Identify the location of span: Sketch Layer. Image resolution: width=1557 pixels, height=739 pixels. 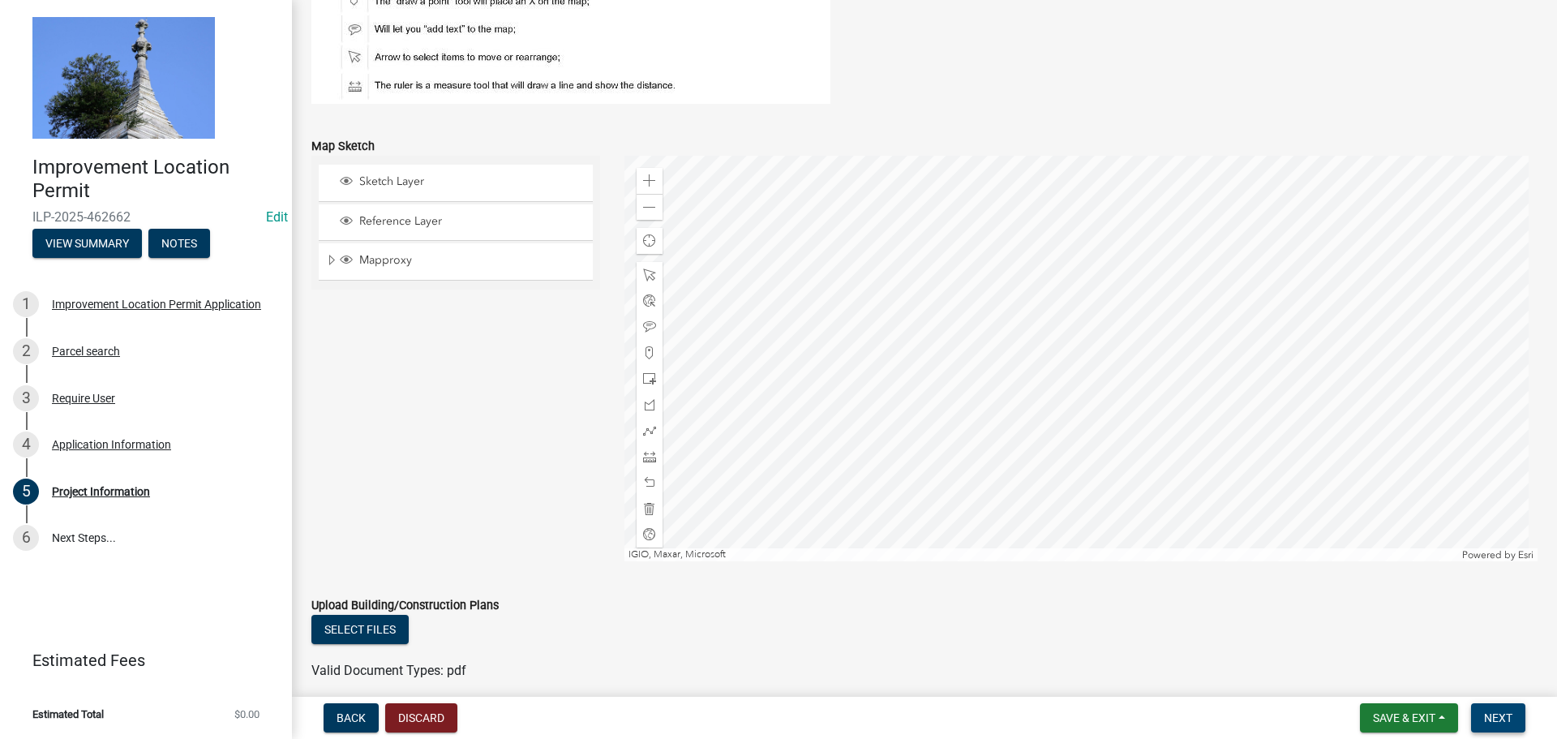
(471, 182).